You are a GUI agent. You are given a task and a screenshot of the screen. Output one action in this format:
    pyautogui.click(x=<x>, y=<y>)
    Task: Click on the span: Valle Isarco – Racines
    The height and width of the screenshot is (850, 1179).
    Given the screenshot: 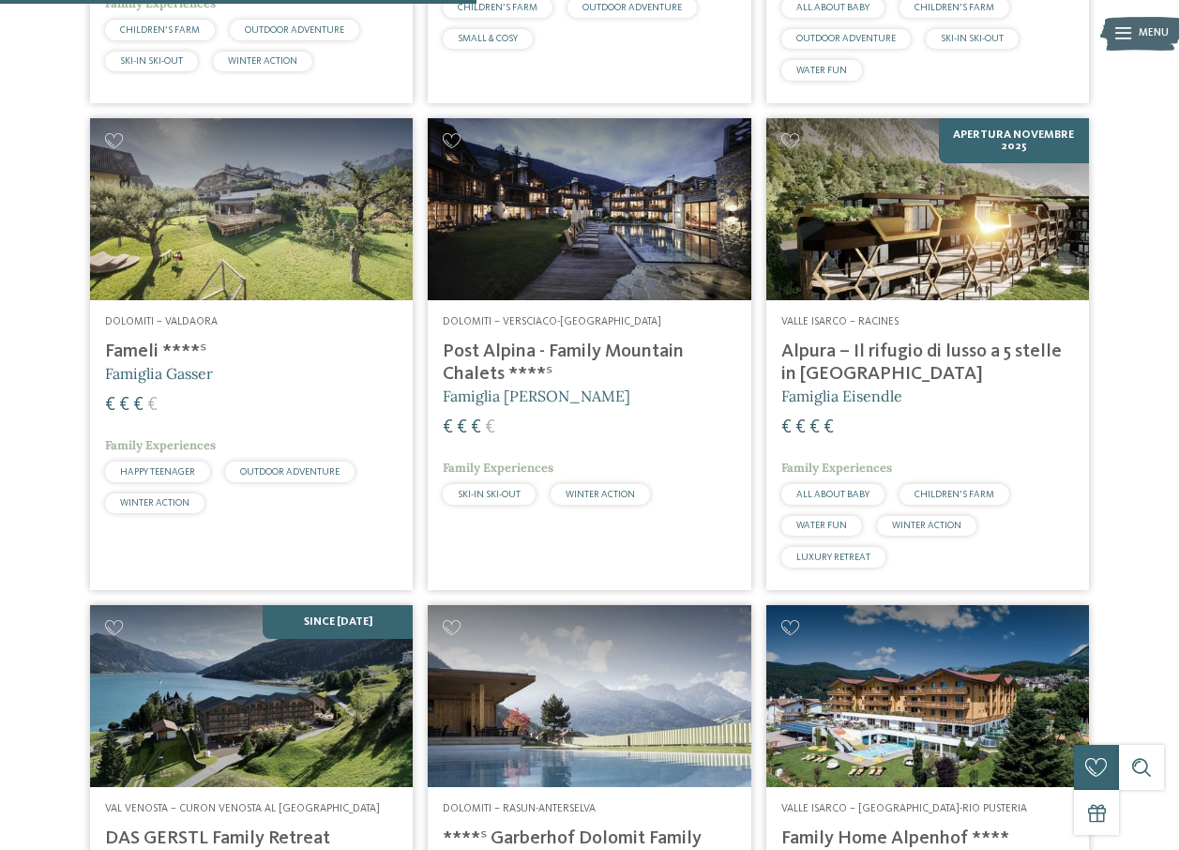 What is the action you would take?
    pyautogui.click(x=840, y=322)
    